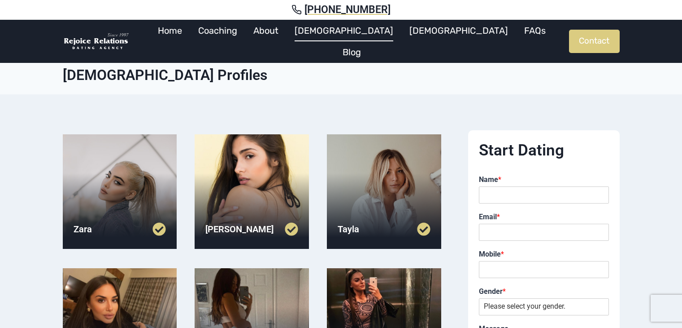 This screenshot has height=328, width=682. What do you see at coordinates (544, 269) in the screenshot?
I see `input: Mobile` at bounding box center [544, 269].